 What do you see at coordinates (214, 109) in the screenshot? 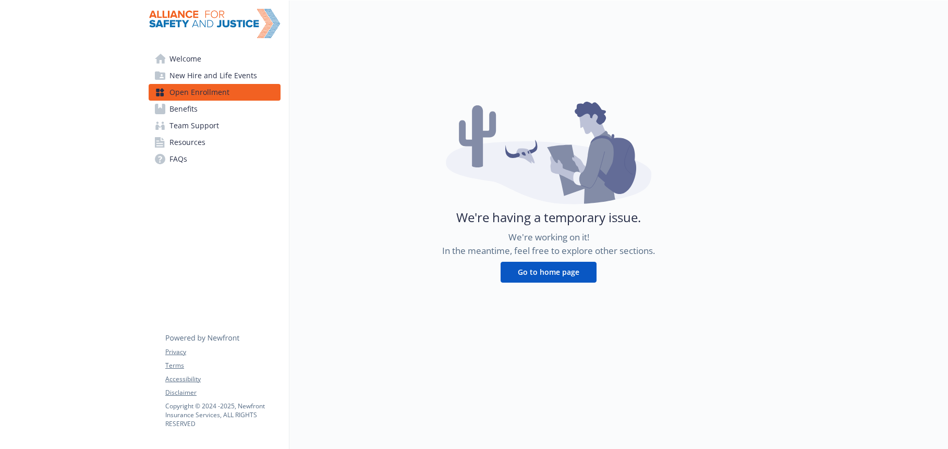
I see `a: Benefits` at bounding box center [214, 109].